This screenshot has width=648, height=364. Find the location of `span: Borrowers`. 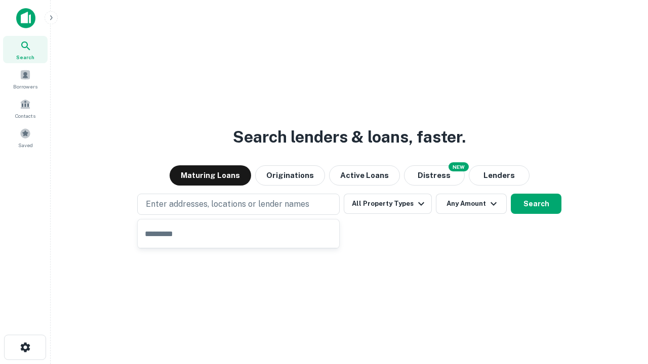

span: Borrowers is located at coordinates (25, 87).